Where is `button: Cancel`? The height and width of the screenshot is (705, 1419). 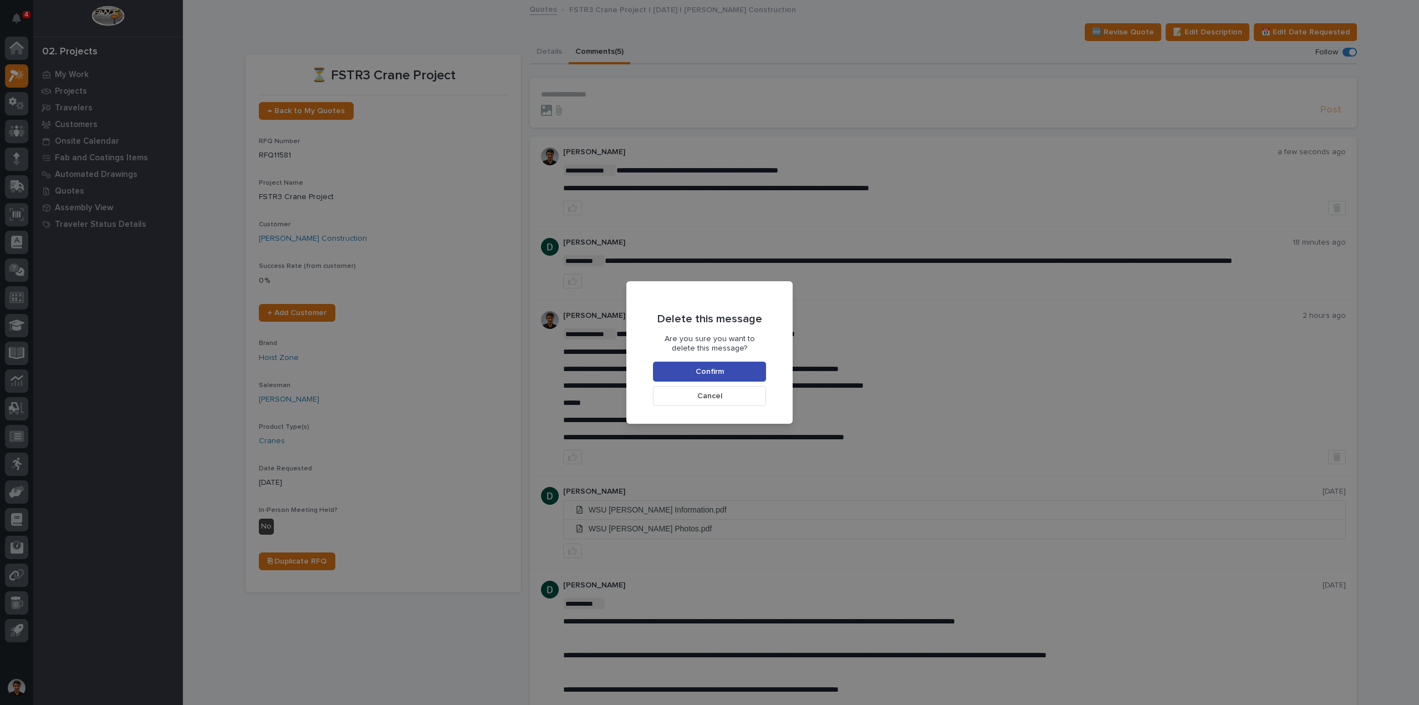
button: Cancel is located at coordinates (710, 396).